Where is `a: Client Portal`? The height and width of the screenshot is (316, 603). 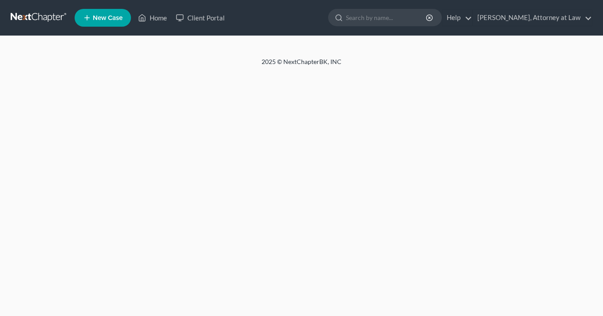
a: Client Portal is located at coordinates (200, 18).